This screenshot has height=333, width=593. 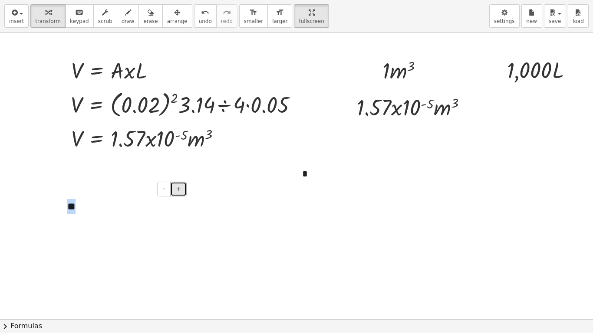 I want to click on span: smaller, so click(x=254, y=21).